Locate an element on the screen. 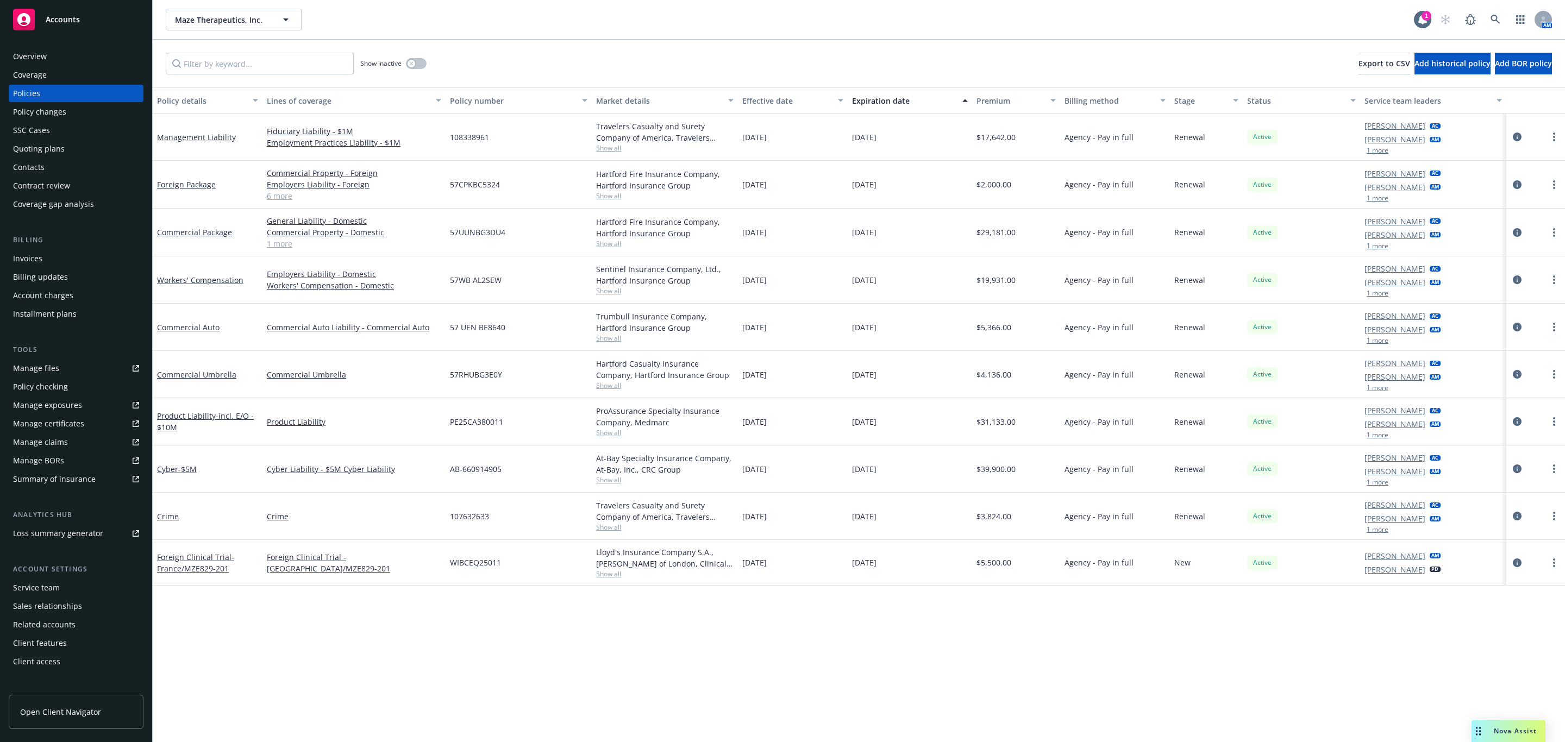 The width and height of the screenshot is (1565, 742). span: Export to CSV is located at coordinates (1384, 63).